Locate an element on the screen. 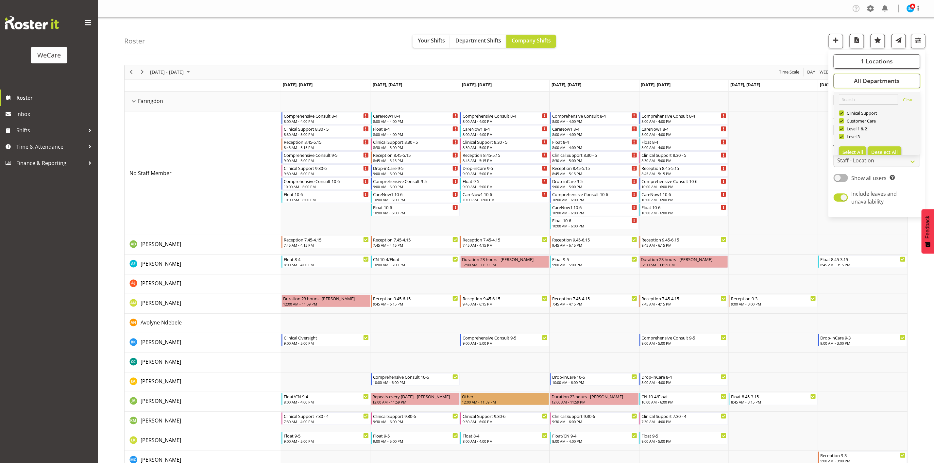 Image resolution: width=934 pixels, height=463 pixels. div: Clinical Oversight is located at coordinates (326, 338).